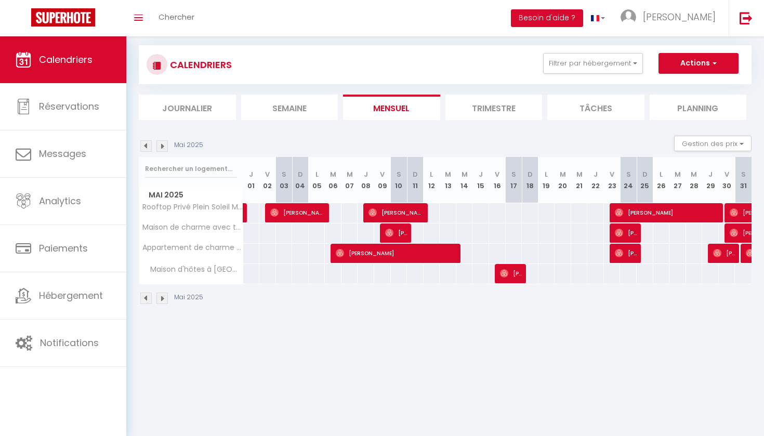  I want to click on th: 18, so click(530, 180).